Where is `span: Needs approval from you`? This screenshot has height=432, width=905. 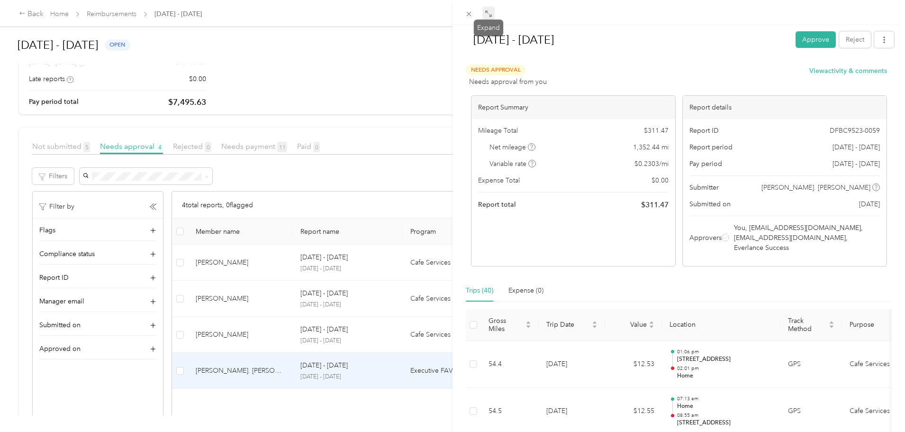
span: Needs approval from you is located at coordinates (508, 82).